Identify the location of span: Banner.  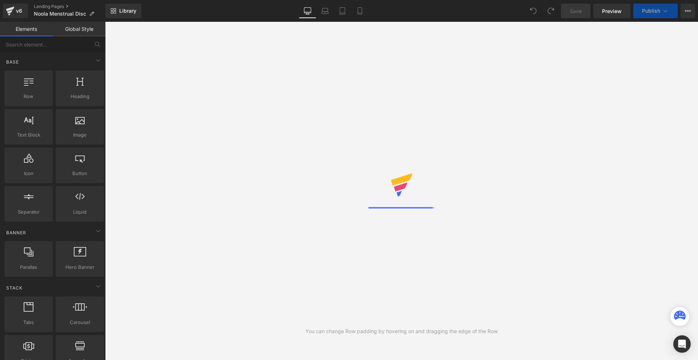
(16, 233).